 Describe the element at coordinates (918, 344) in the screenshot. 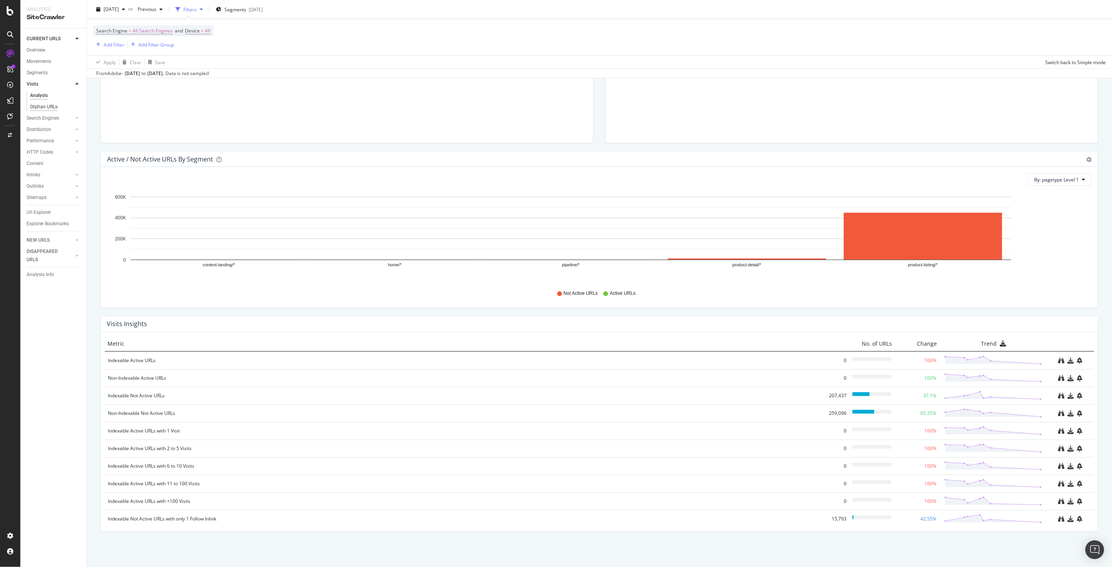

I see `div: Change` at that location.